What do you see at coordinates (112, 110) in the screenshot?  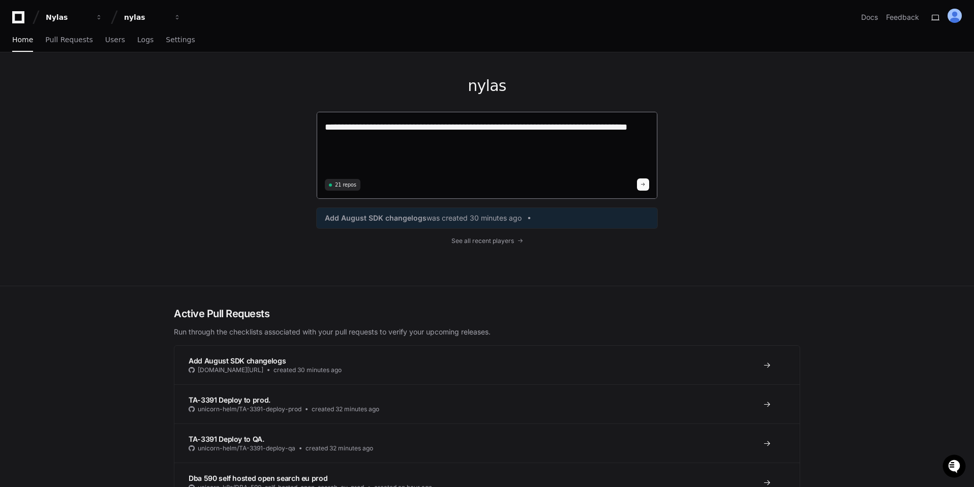 I see `span: Pylon` at bounding box center [112, 110].